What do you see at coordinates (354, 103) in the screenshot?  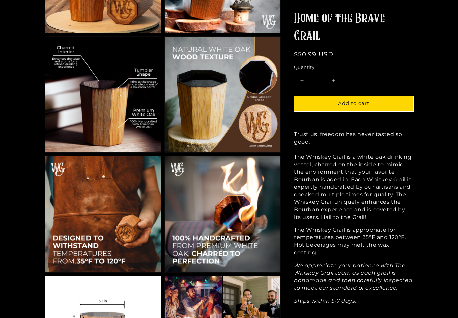 I see `span: Add to cart` at bounding box center [354, 103].